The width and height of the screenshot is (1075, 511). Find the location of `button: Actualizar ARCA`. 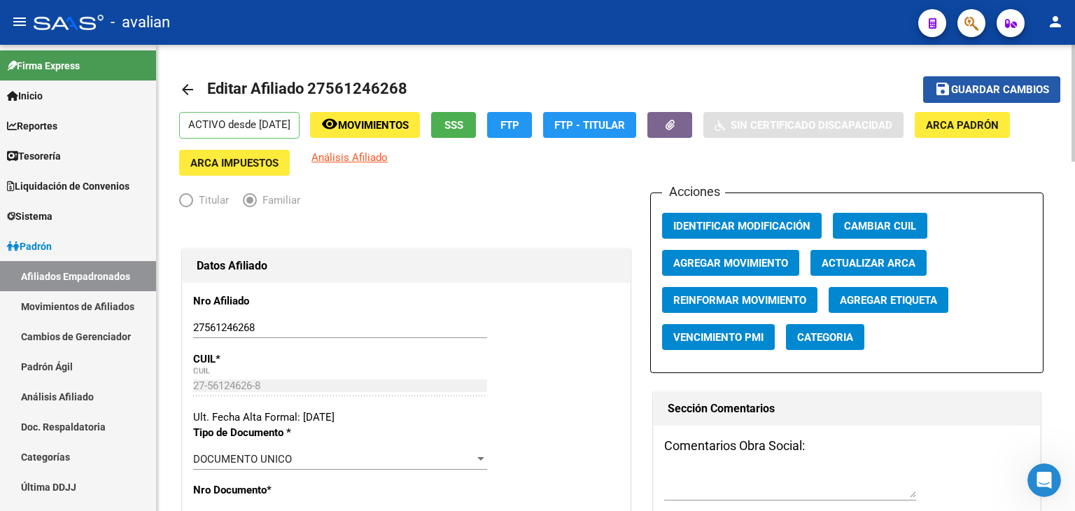

button: Actualizar ARCA is located at coordinates (869, 263).